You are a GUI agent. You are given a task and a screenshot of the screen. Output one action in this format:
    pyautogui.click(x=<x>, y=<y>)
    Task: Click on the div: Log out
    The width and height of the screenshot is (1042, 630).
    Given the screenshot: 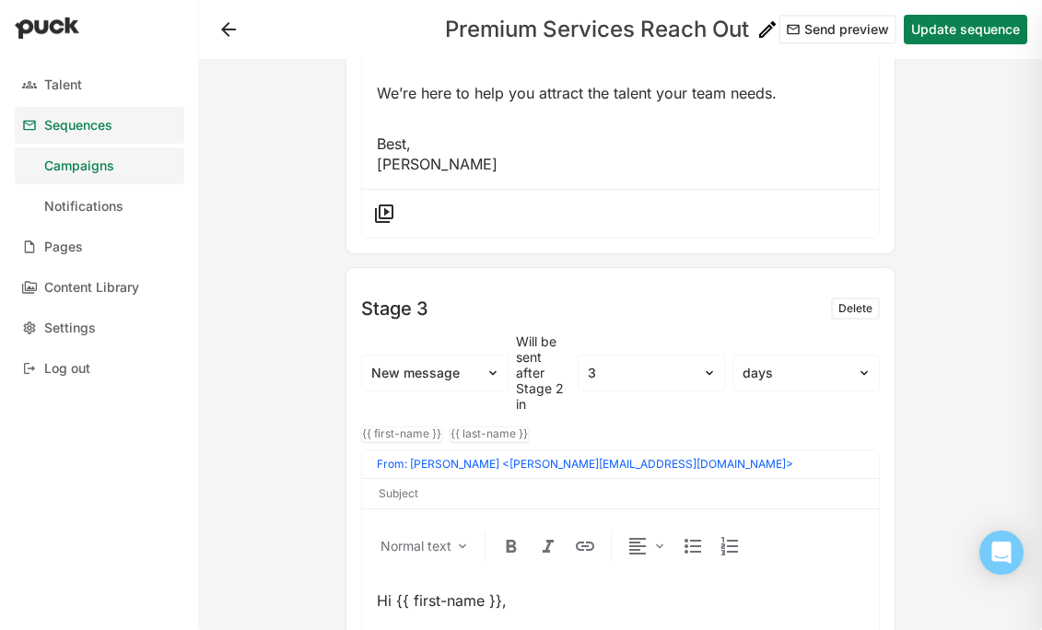 What is the action you would take?
    pyautogui.click(x=67, y=369)
    